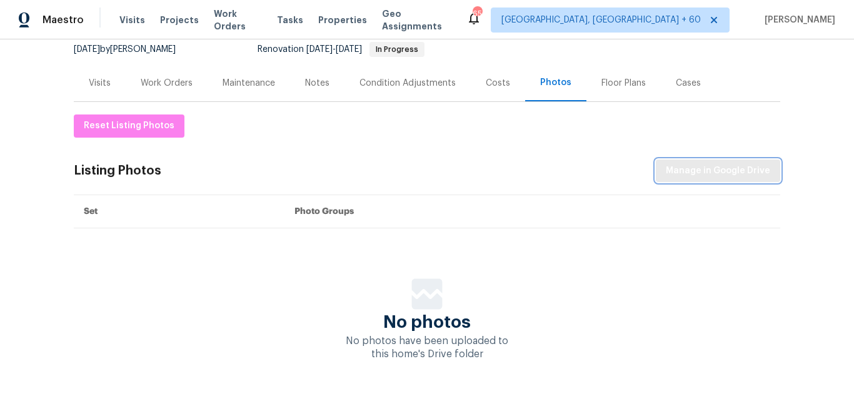  What do you see at coordinates (397, 49) in the screenshot?
I see `span: In Progress` at bounding box center [397, 49].